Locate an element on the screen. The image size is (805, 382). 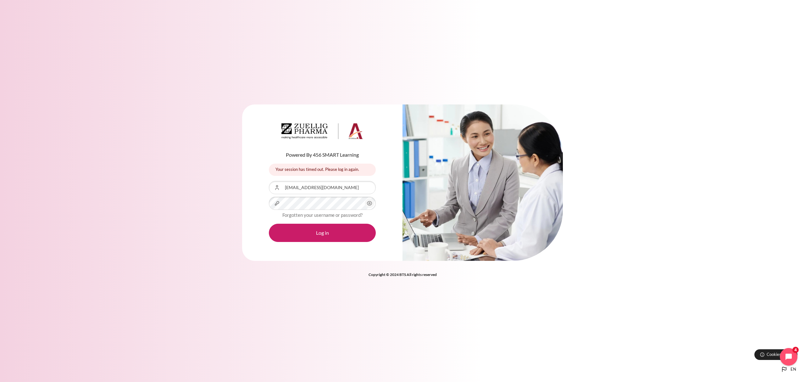
strong: Copyright © 2024 BTS All rights reserved is located at coordinates (403, 274).